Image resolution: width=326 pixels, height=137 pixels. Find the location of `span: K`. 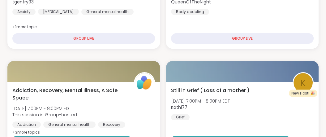

span: K is located at coordinates (303, 83).